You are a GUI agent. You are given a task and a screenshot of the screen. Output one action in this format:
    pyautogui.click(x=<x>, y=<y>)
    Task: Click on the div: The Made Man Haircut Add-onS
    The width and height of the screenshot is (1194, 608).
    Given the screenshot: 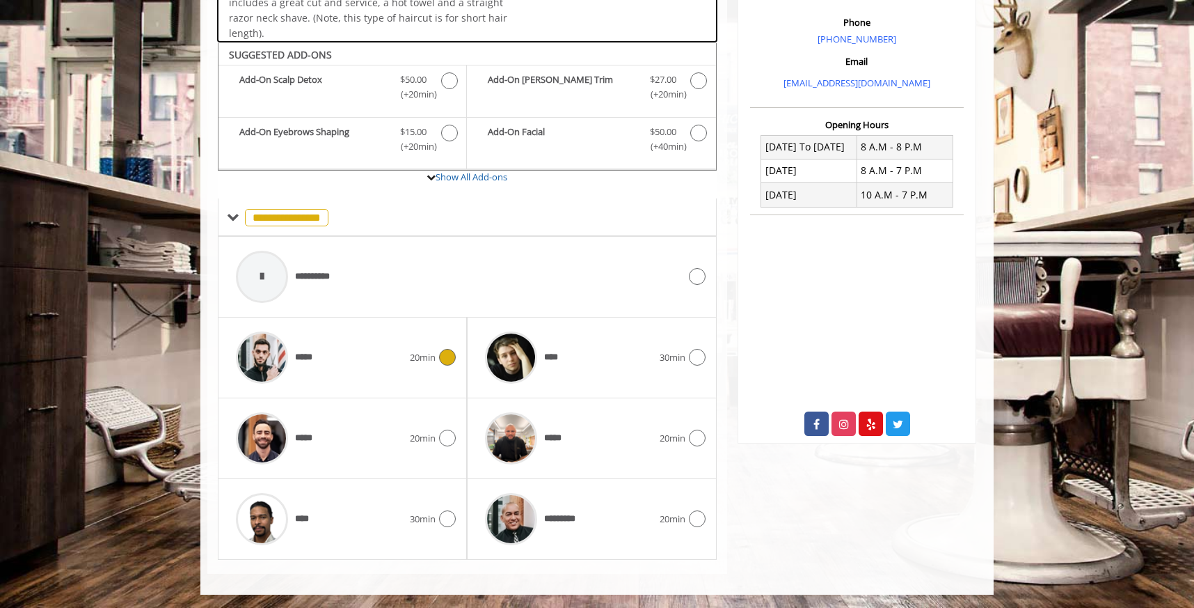 What is the action you would take?
    pyautogui.click(x=467, y=106)
    